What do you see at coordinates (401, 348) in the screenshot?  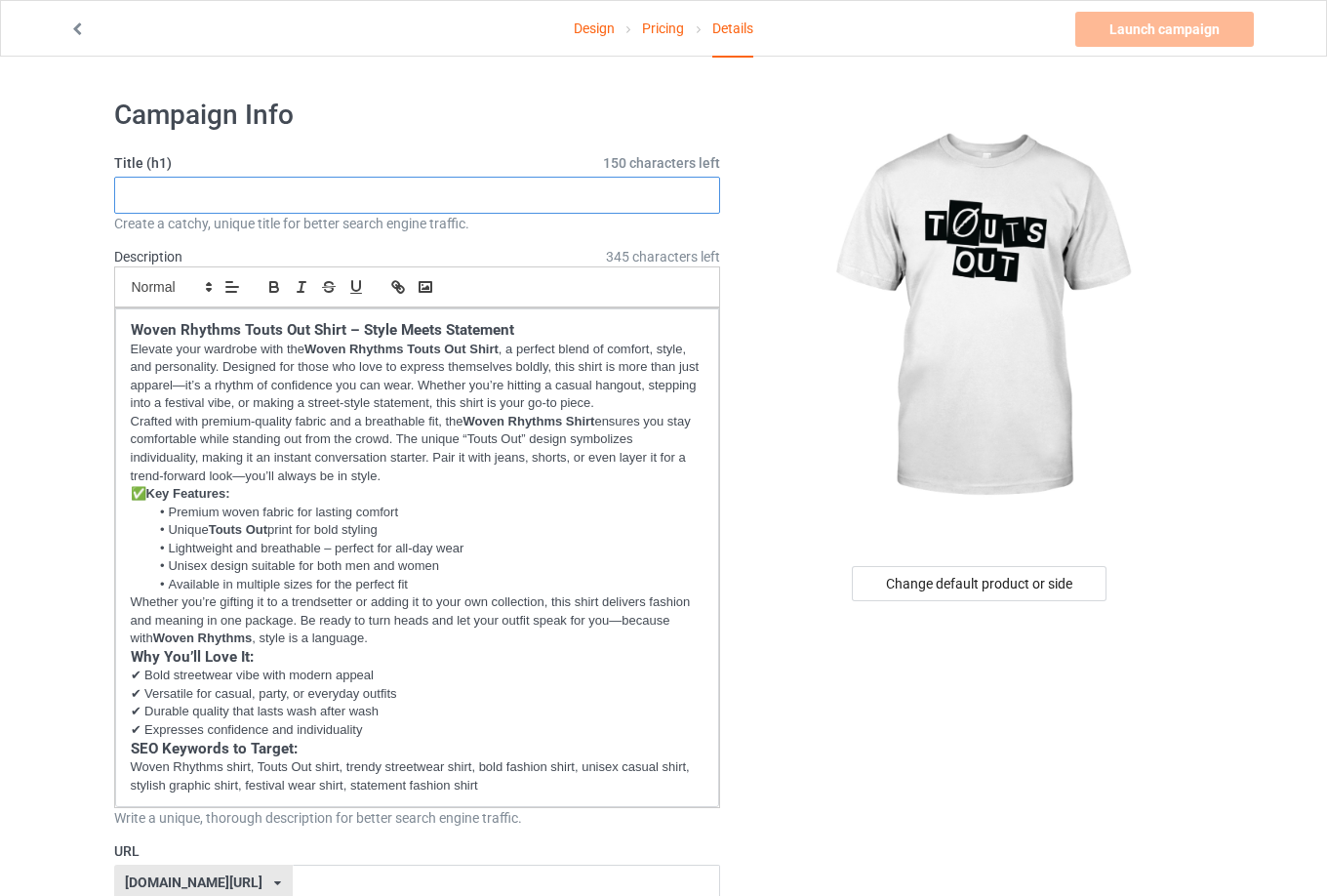 I see `strong: Woven Rhythms Touts Out Shirt` at bounding box center [401, 348].